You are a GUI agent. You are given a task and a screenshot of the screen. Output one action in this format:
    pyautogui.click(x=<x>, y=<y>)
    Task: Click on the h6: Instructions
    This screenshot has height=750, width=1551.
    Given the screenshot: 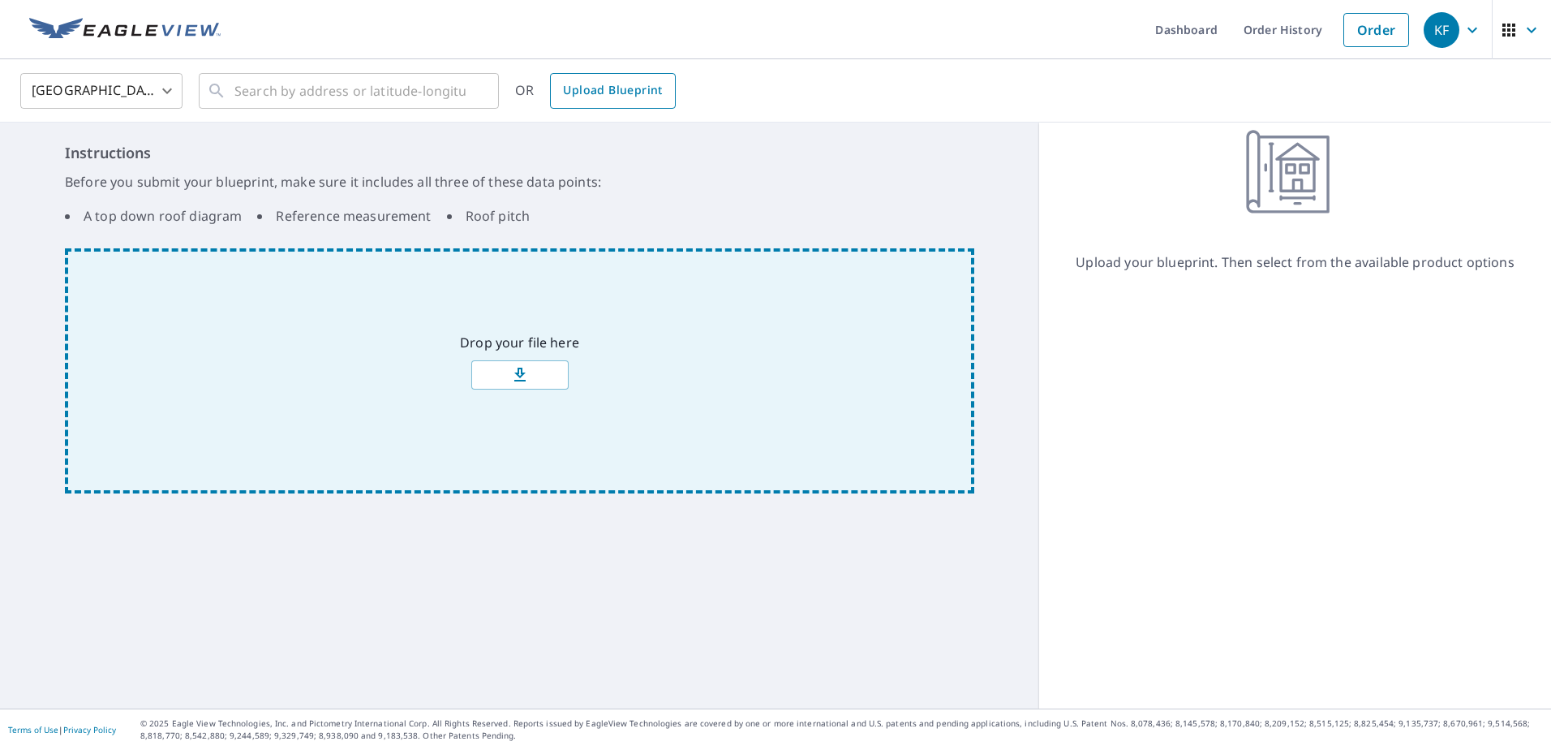 What is the action you would take?
    pyautogui.click(x=519, y=153)
    